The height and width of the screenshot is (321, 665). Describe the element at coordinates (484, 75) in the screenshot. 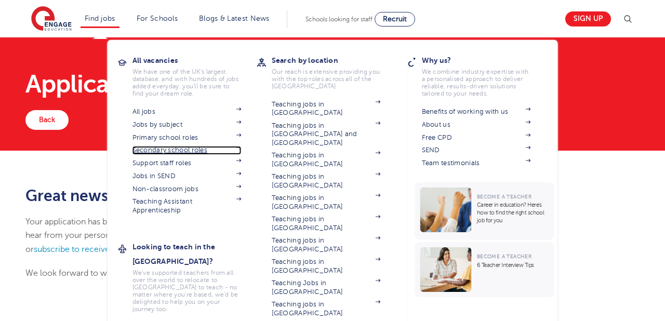

I see `a: Why us?We combine industry expertise with a personalised approach to deliver reliable, results-dr...` at that location.